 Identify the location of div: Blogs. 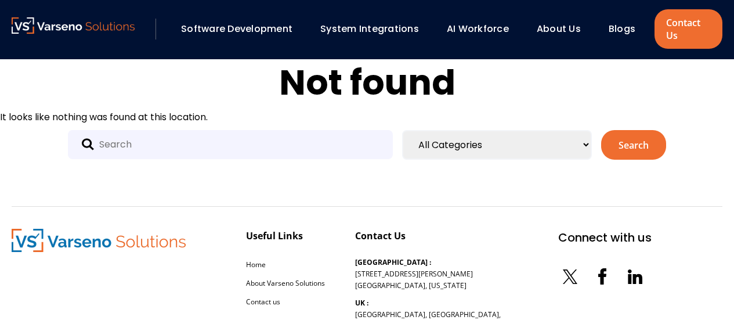
(627, 29).